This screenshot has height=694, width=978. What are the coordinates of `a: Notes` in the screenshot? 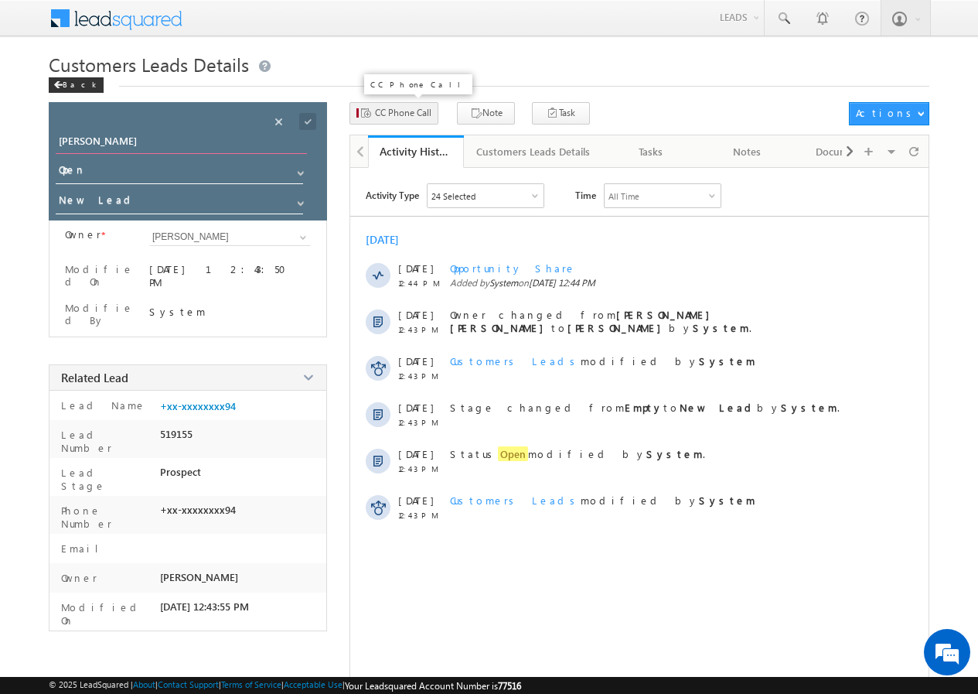 It's located at (748, 152).